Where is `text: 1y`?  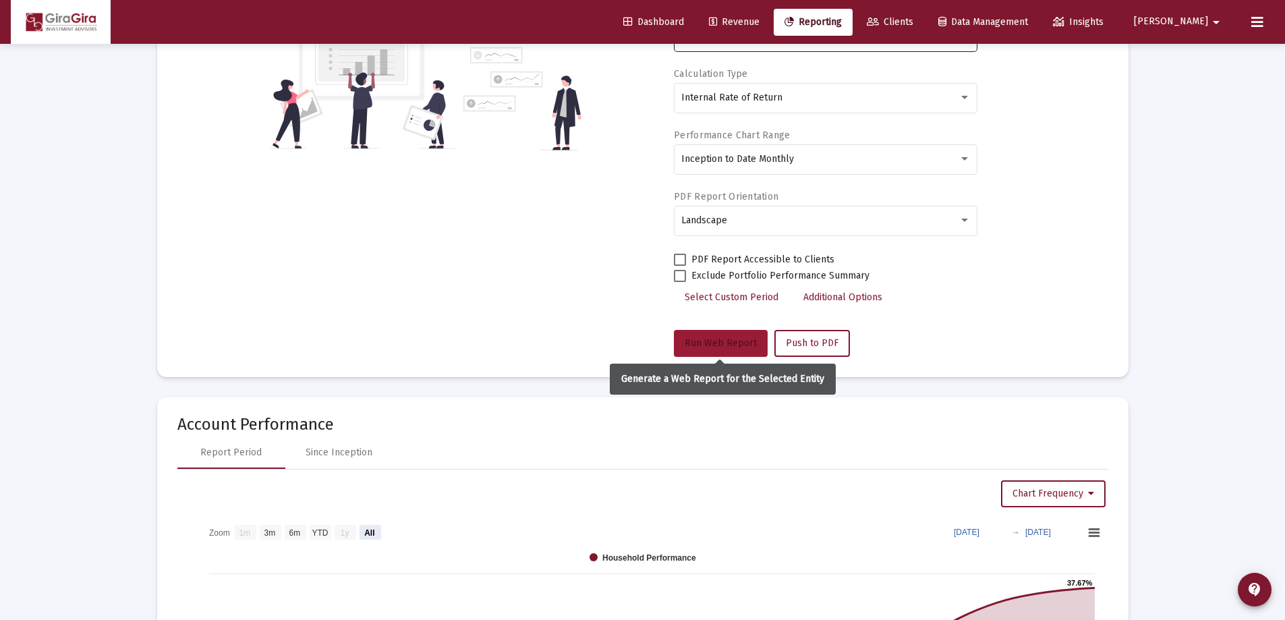
text: 1y is located at coordinates (344, 532).